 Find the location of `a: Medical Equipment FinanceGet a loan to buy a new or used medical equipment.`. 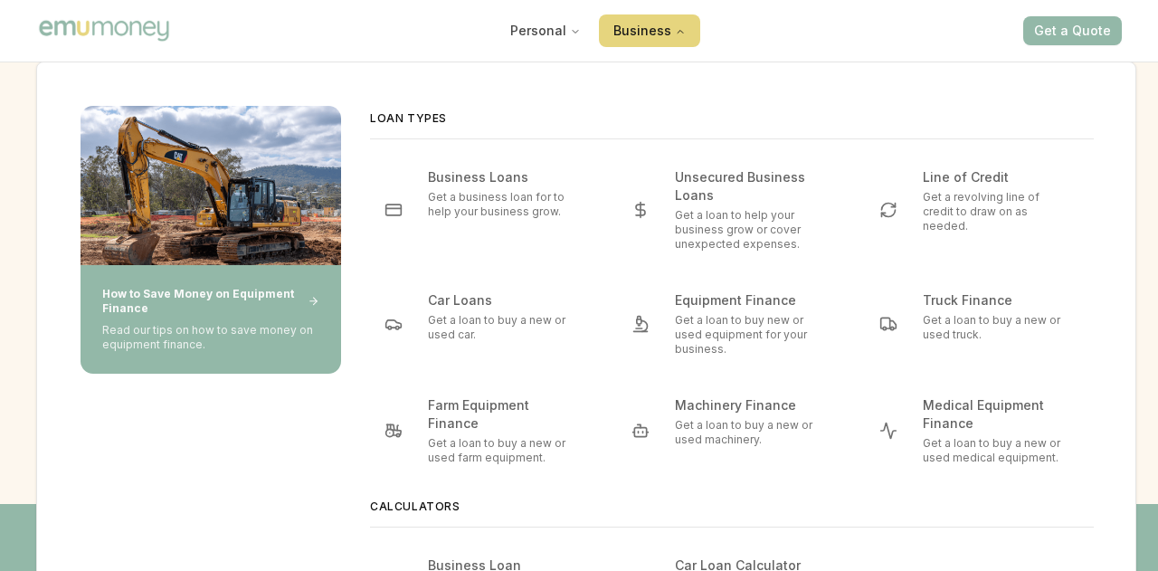

a: Medical Equipment FinanceGet a loan to buy a new or used medical equipment. is located at coordinates (978, 430).